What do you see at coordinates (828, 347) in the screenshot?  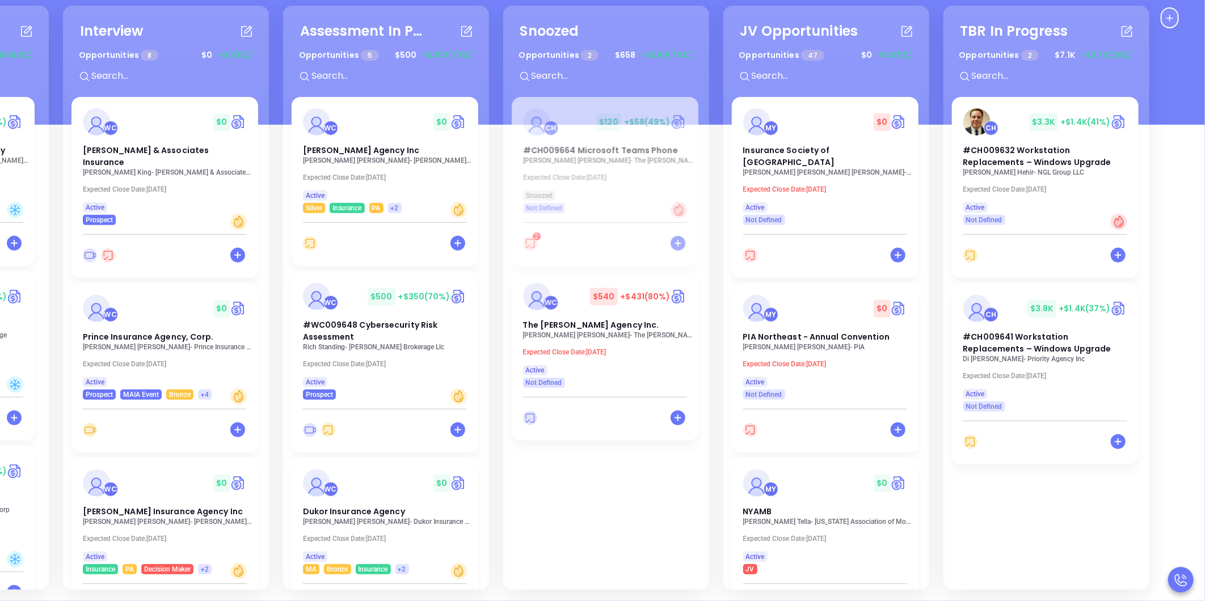 I see `p: Kimberly Zielinski - PIA` at bounding box center [828, 347].